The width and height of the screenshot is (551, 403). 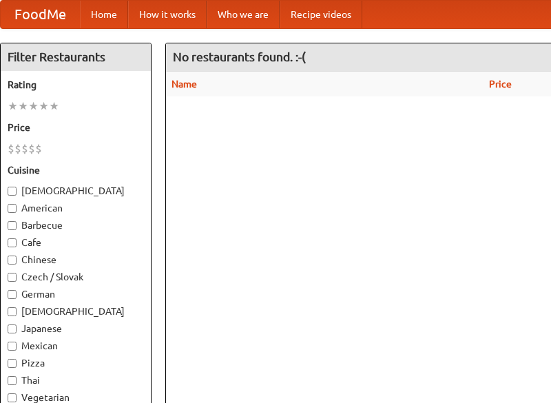 What do you see at coordinates (76, 57) in the screenshot?
I see `h4: Filter Restaurants` at bounding box center [76, 57].